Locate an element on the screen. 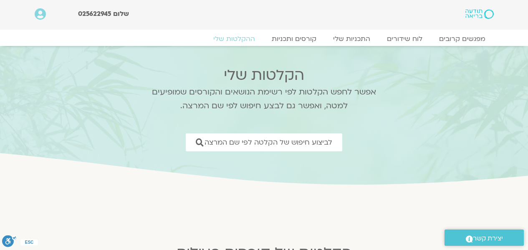 Image resolution: width=528 pixels, height=250 pixels. a: לביצוע חיפוש של הקלטה לפי שם המרצה is located at coordinates (264, 142).